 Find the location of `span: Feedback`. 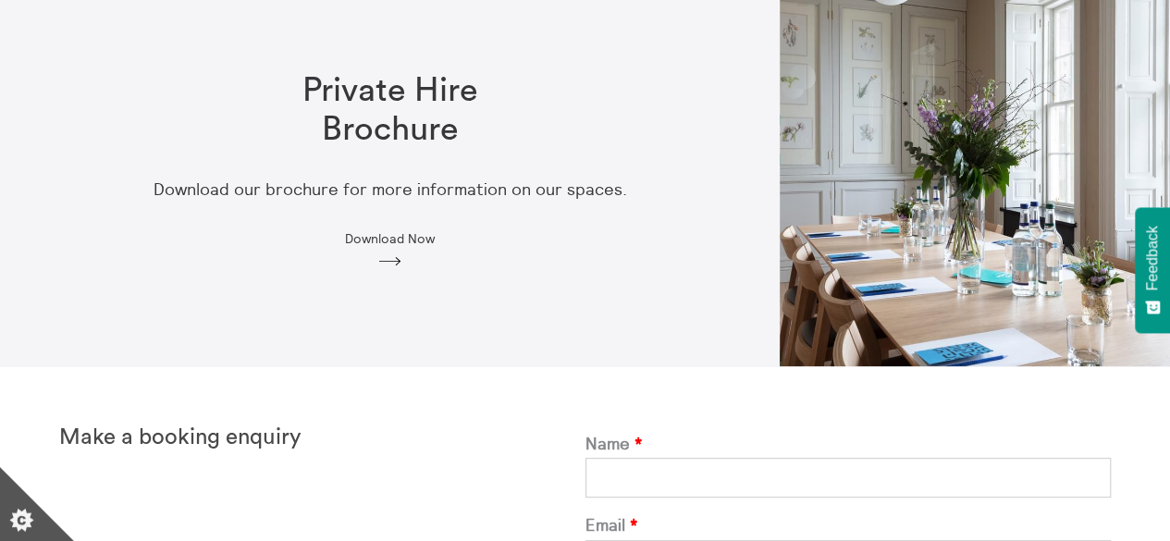

span: Feedback is located at coordinates (1153, 258).